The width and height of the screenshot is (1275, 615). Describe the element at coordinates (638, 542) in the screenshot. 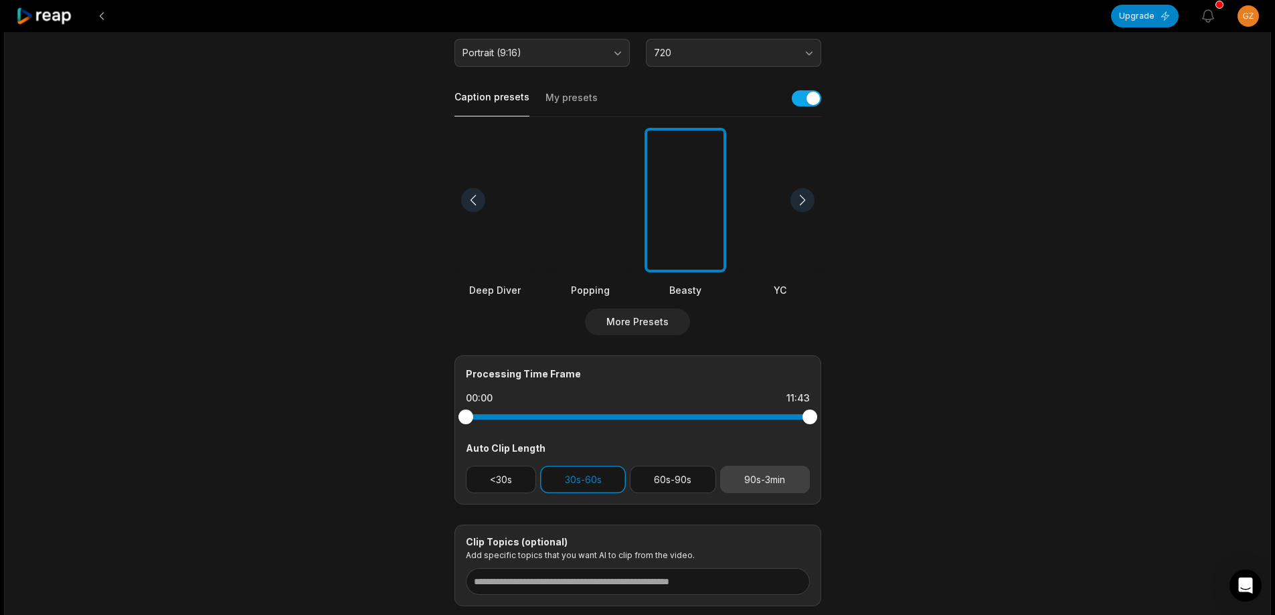

I see `div: Clip Topics (optional)` at that location.